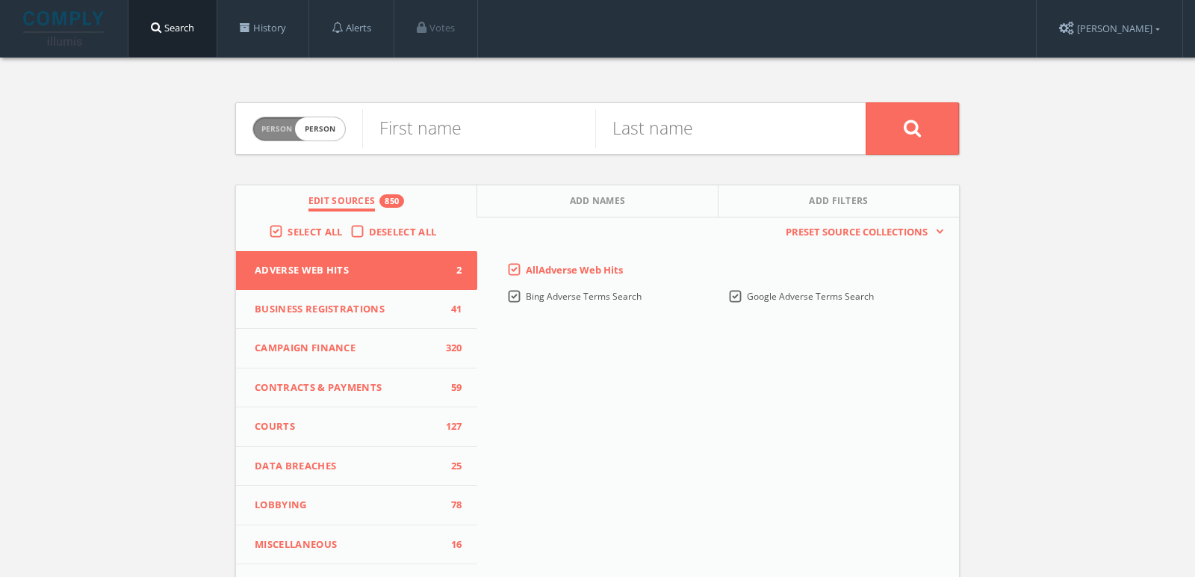 This screenshot has width=1195, height=577. Describe the element at coordinates (347, 270) in the screenshot. I see `span: Adverse Web Hits` at that location.